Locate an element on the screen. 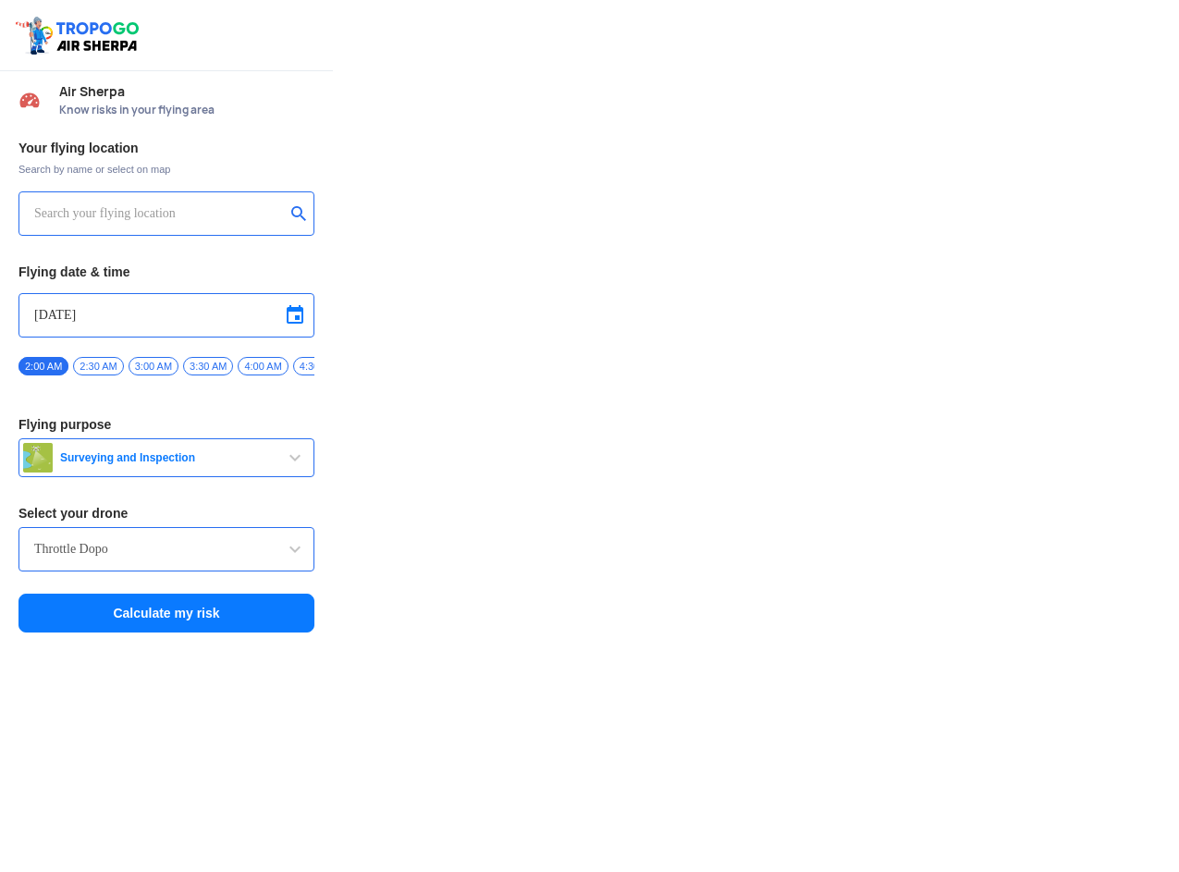 Image resolution: width=1179 pixels, height=872 pixels. span: Surveying and Inspection is located at coordinates (168, 458).